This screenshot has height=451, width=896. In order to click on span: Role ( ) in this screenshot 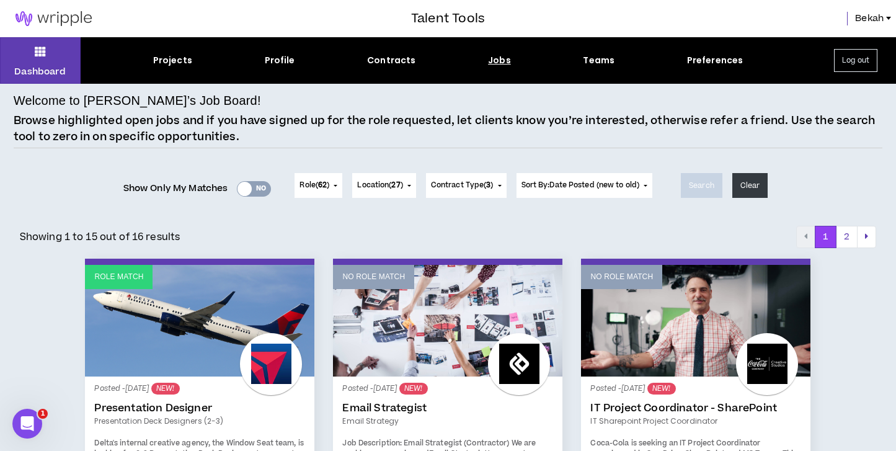, I will do `click(314, 185)`.